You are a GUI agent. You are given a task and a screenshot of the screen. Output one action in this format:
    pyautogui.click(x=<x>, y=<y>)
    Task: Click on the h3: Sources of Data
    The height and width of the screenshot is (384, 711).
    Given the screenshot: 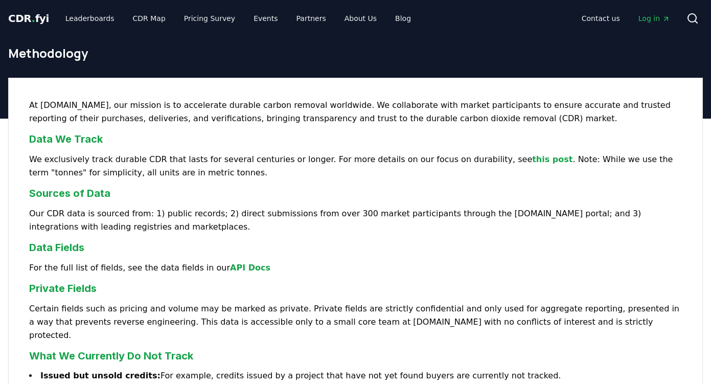 What is the action you would take?
    pyautogui.click(x=355, y=193)
    